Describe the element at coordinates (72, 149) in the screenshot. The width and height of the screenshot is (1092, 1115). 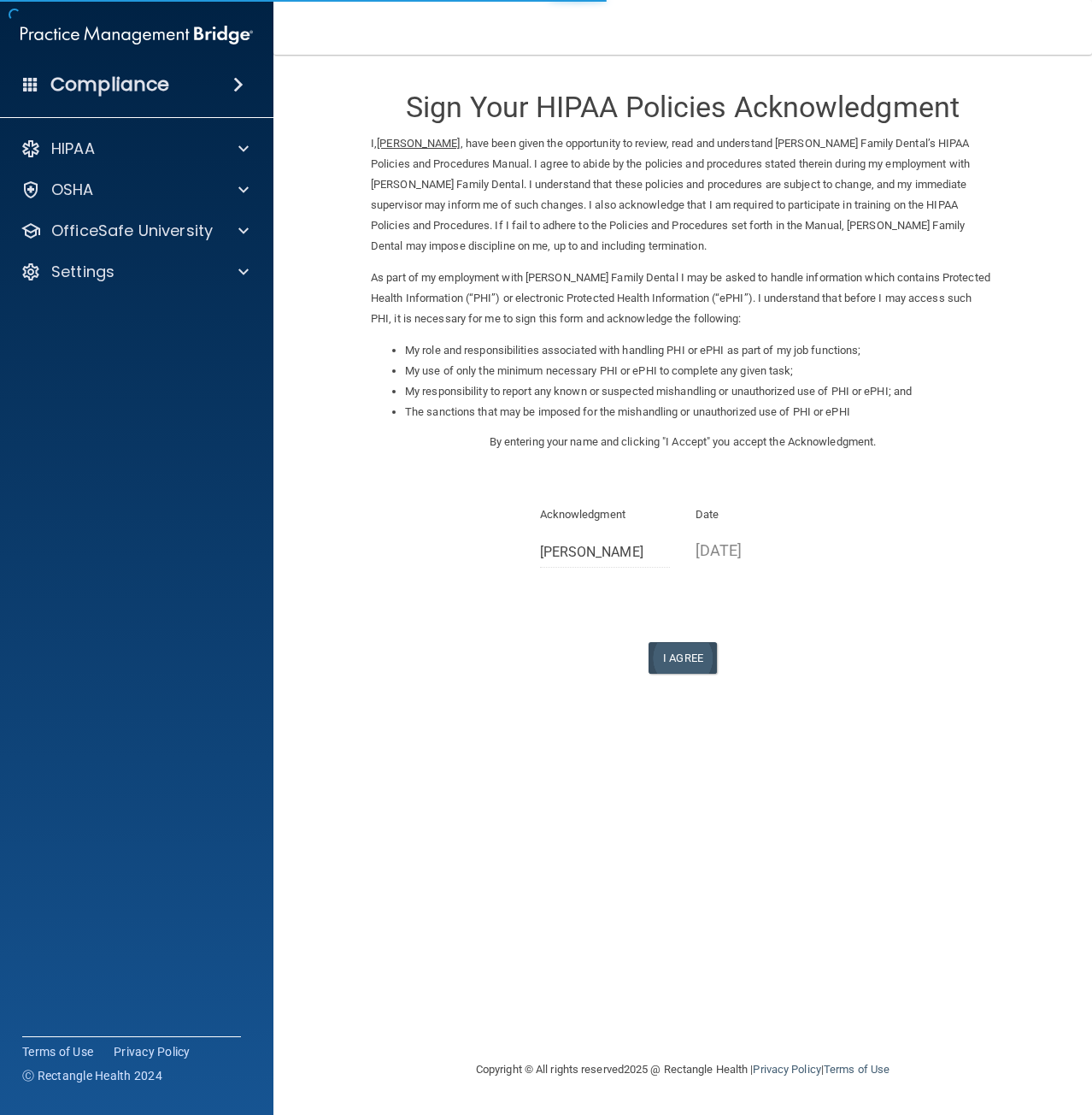
I see `p: HIPAA` at that location.